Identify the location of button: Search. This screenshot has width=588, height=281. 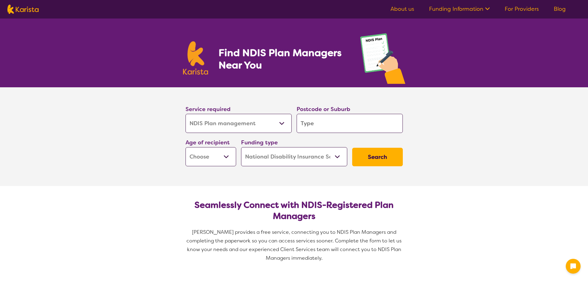
(377, 157).